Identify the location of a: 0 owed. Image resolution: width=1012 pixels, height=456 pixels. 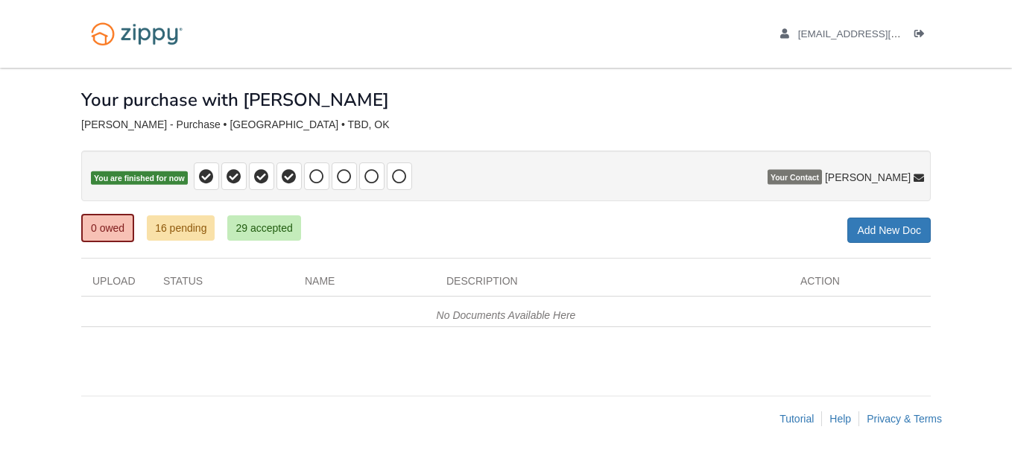
(107, 228).